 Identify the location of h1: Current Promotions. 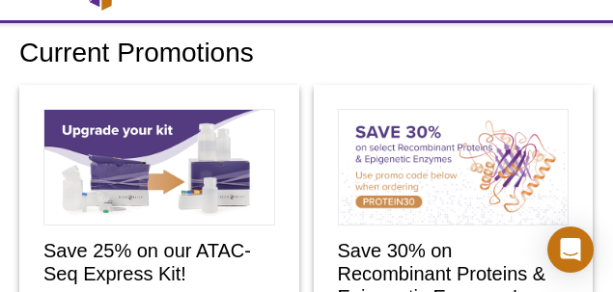
(306, 55).